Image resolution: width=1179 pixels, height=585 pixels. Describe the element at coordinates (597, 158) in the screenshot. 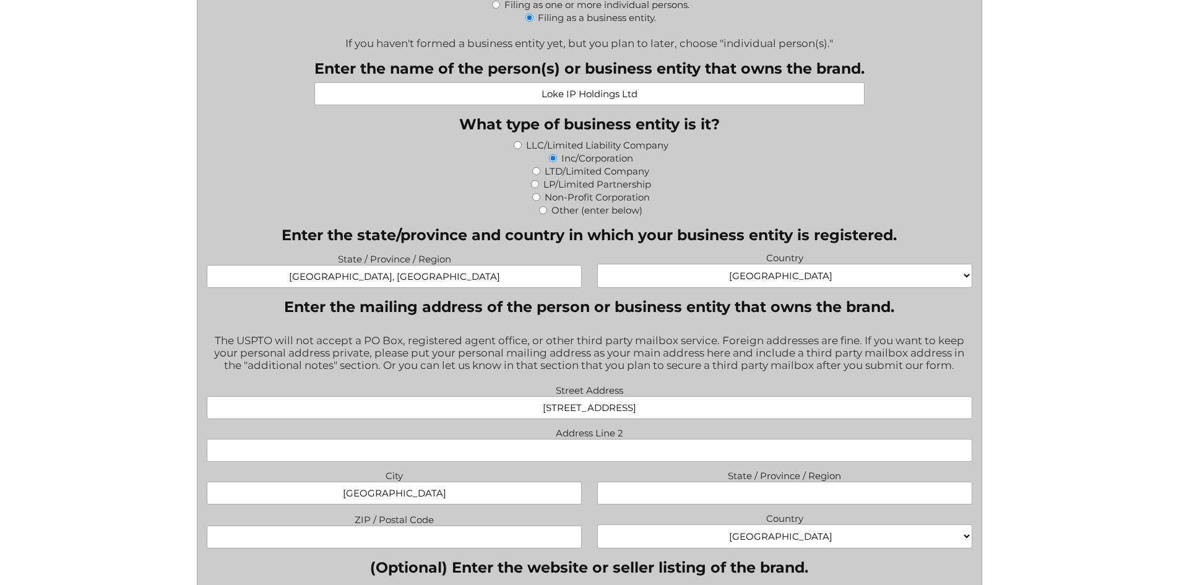

I see `label: Inc/Corporation` at that location.